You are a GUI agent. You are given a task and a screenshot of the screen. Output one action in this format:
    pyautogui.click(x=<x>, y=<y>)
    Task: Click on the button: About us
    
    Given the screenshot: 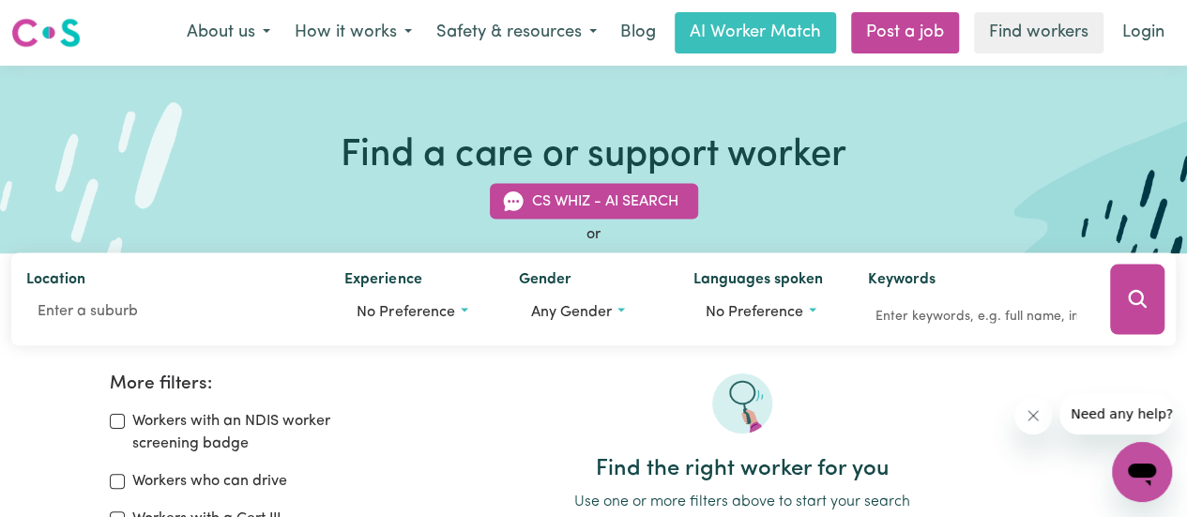 What is the action you would take?
    pyautogui.click(x=228, y=33)
    